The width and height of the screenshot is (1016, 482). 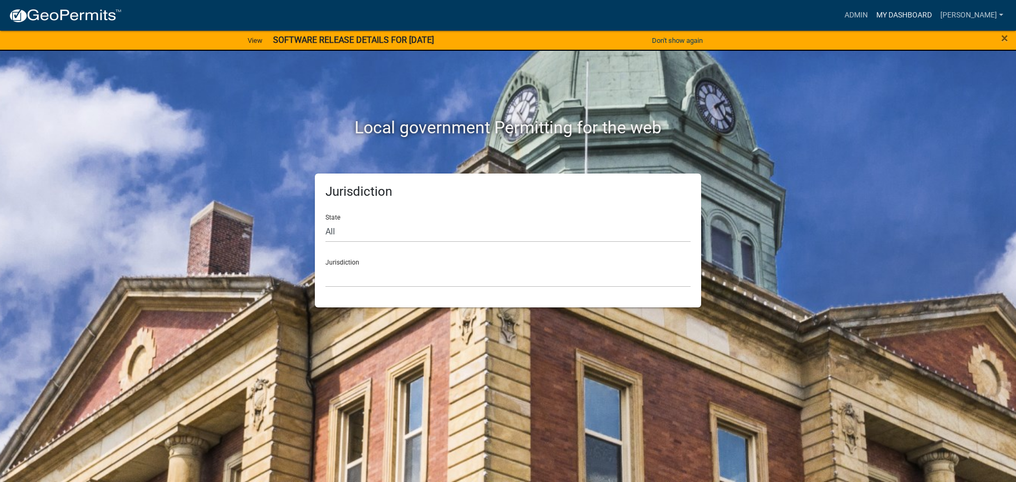 I want to click on button: Don't show again, so click(x=677, y=40).